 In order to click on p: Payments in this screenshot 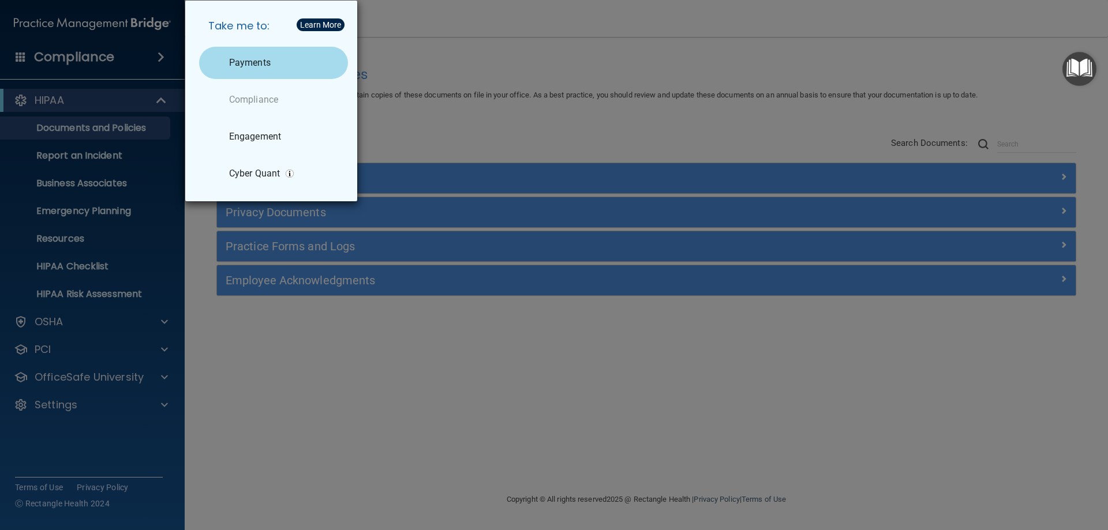, I will do `click(250, 63)`.